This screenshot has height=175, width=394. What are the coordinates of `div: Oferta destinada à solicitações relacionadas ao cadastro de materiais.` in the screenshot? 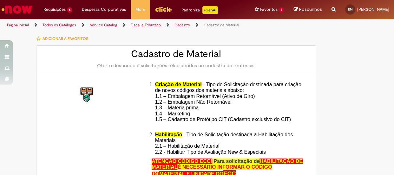 It's located at (176, 66).